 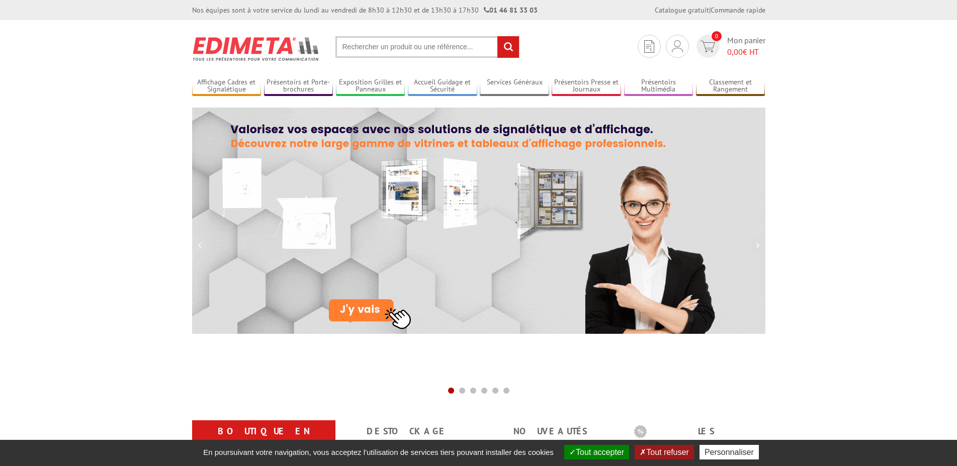 What do you see at coordinates (256, 49) in the screenshot?
I see `img: Présentoir, panneau, stand - Edimeta - PLV, affichage, mobilier bureau, entreprise` at bounding box center [256, 49].